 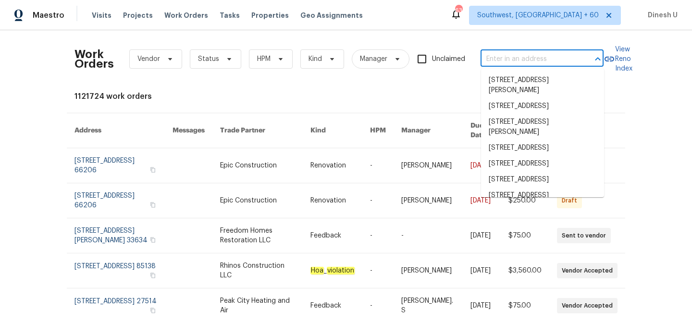 What do you see at coordinates (448, 59) in the screenshot?
I see `span: Unclaimed` at bounding box center [448, 59].